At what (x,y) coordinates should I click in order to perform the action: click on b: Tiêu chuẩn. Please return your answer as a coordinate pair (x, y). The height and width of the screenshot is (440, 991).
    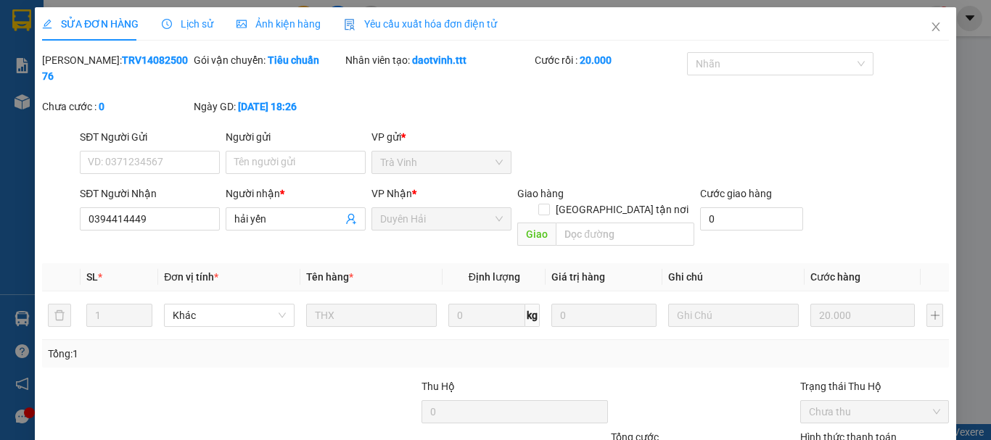
    Looking at the image, I should click on (293, 60).